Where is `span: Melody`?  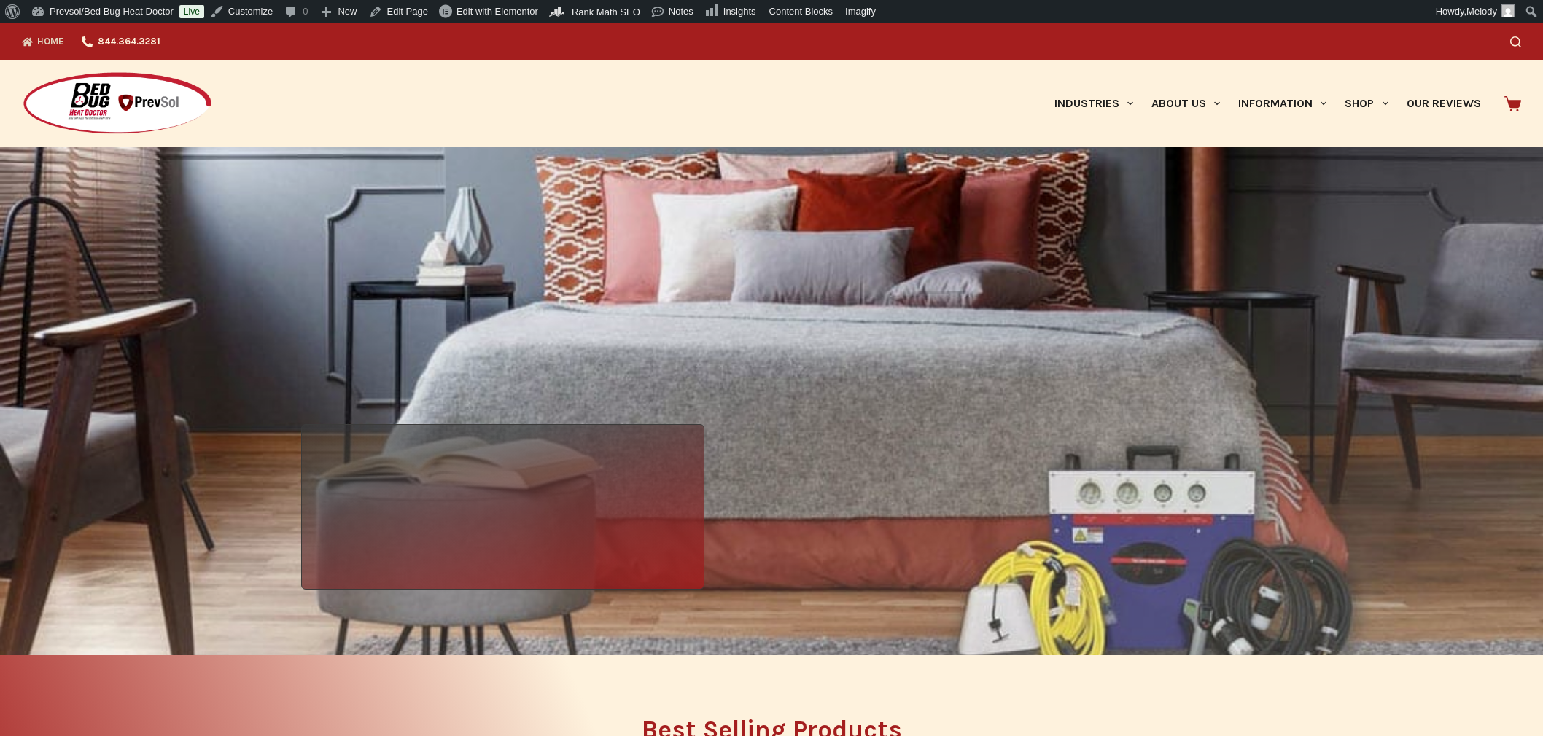 span: Melody is located at coordinates (1481, 11).